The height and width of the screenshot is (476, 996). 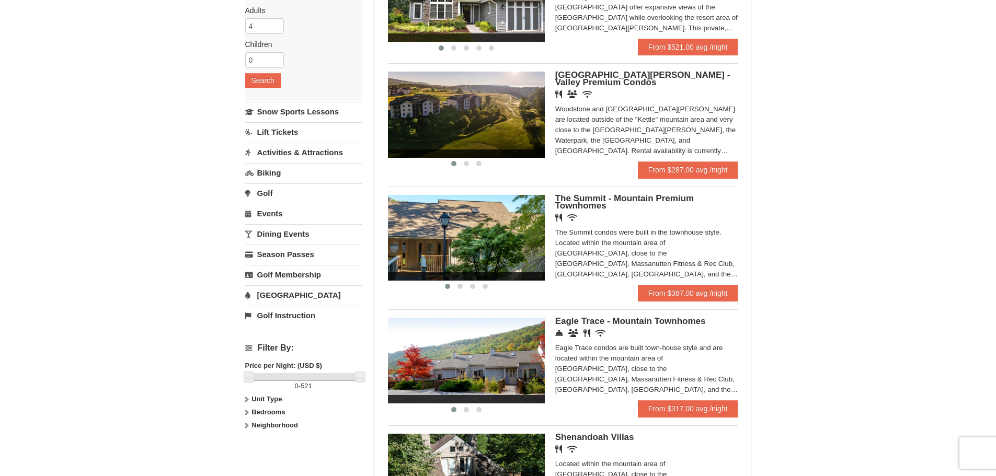 I want to click on a: Activities & Attractions, so click(x=303, y=152).